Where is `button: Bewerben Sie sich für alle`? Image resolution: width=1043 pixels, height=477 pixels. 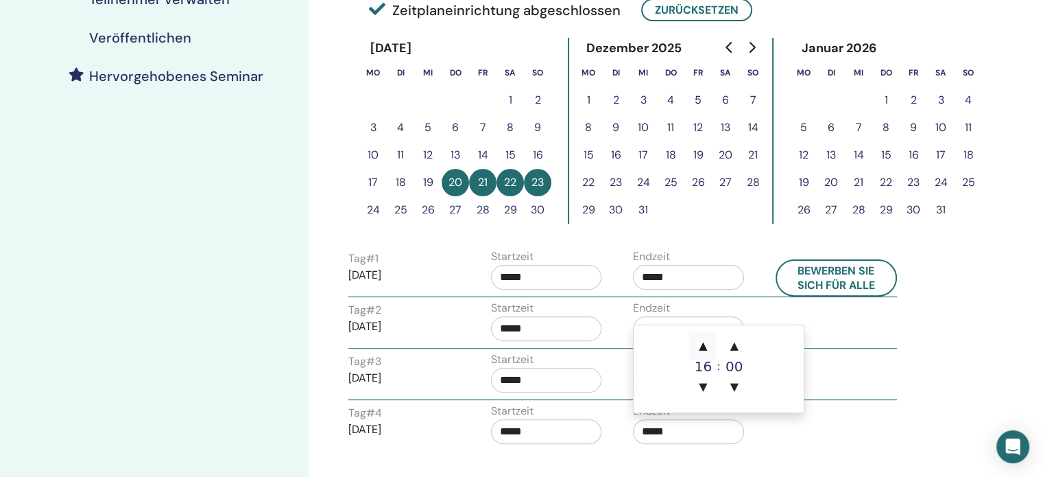
button: Bewerben Sie sich für alle is located at coordinates (837, 278).